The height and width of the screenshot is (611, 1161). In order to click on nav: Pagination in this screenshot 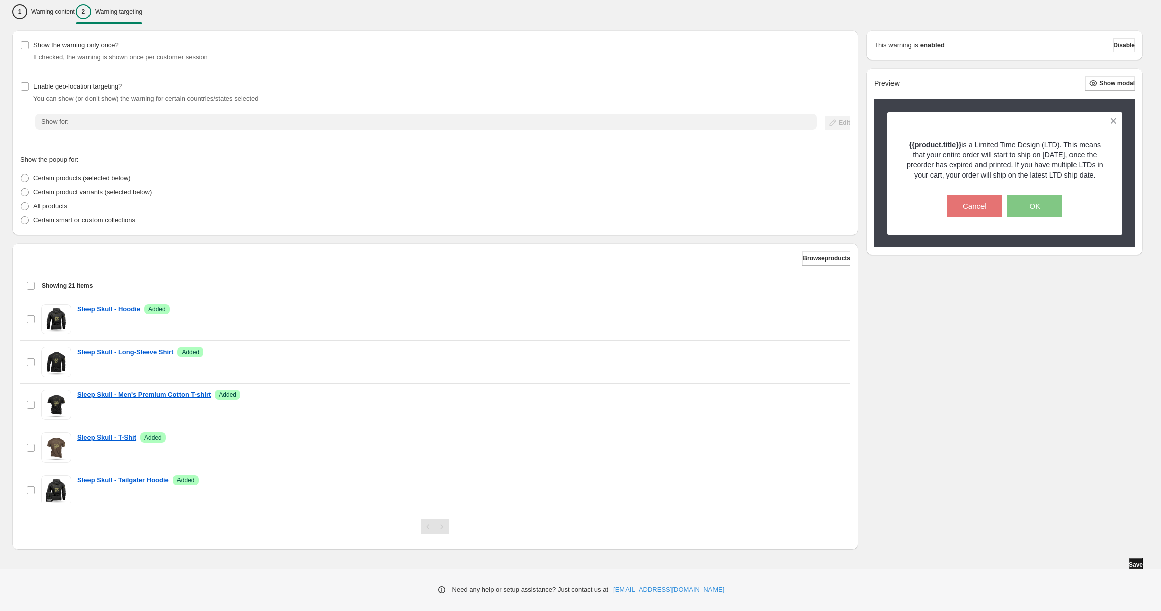, I will do `click(435, 527)`.